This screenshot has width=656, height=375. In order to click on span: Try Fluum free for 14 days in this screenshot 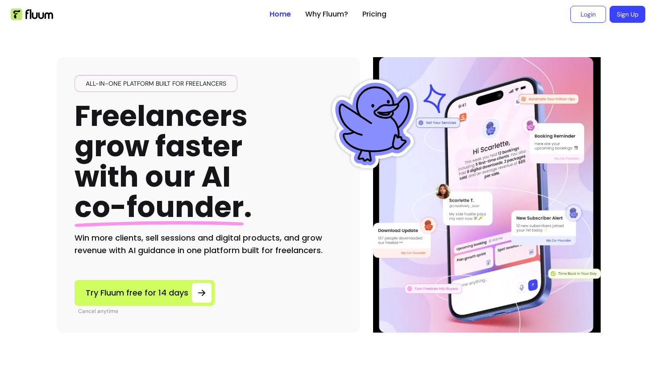, I will do `click(137, 293)`.